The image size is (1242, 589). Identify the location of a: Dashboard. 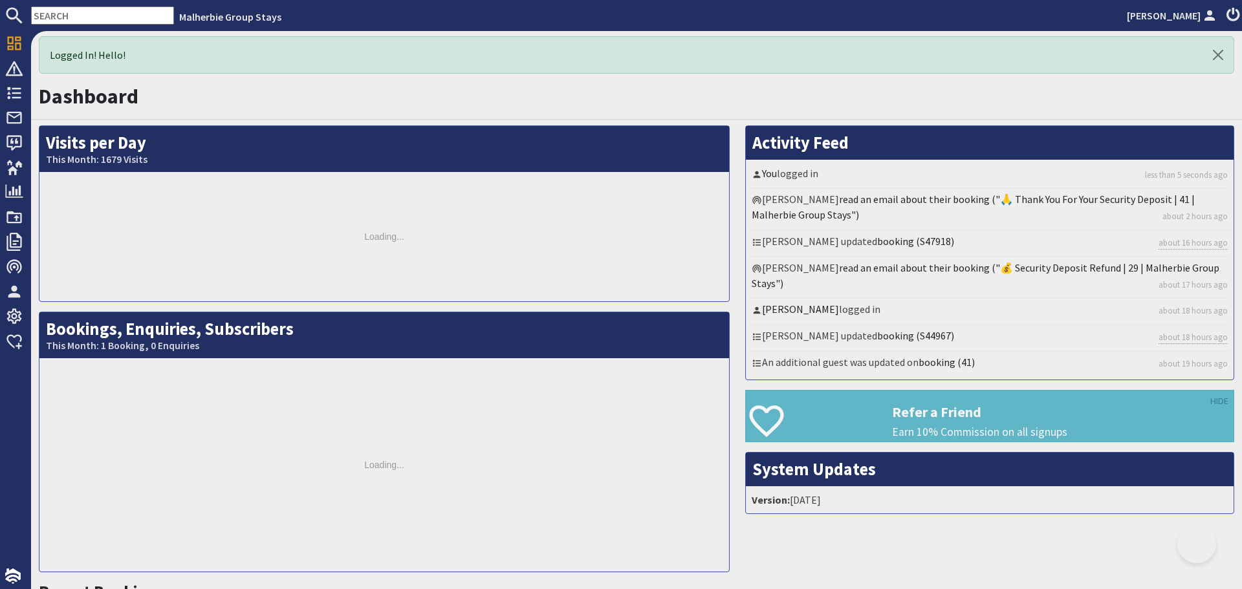
(89, 96).